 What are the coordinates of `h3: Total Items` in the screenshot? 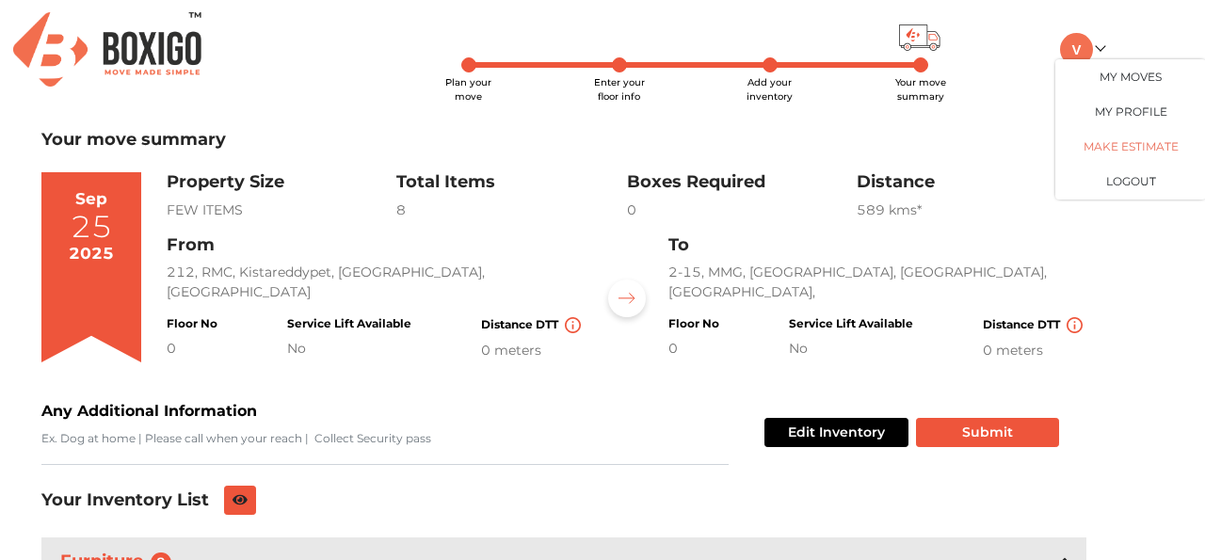 It's located at (511, 183).